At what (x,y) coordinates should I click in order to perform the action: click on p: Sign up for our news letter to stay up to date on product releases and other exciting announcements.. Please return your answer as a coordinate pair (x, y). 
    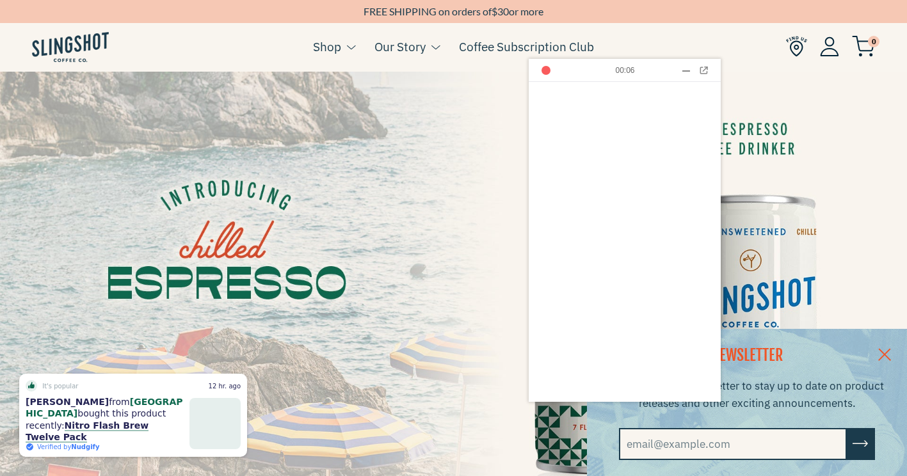
    Looking at the image, I should click on (747, 395).